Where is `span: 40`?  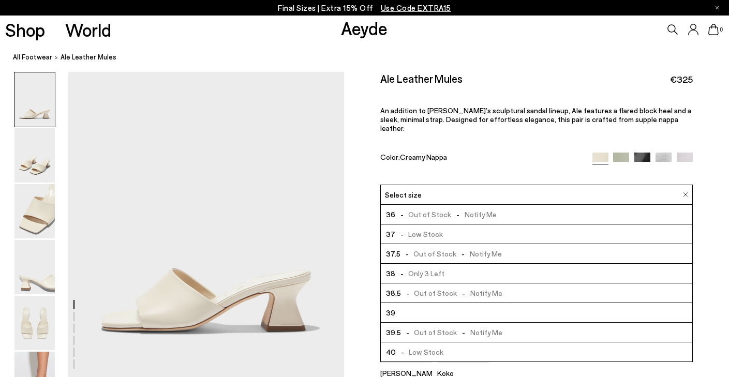 span: 40 is located at coordinates (391, 352).